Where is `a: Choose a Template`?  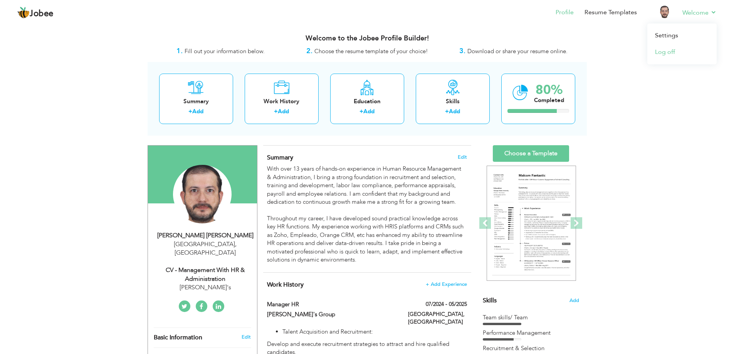
a: Choose a Template is located at coordinates (531, 153).